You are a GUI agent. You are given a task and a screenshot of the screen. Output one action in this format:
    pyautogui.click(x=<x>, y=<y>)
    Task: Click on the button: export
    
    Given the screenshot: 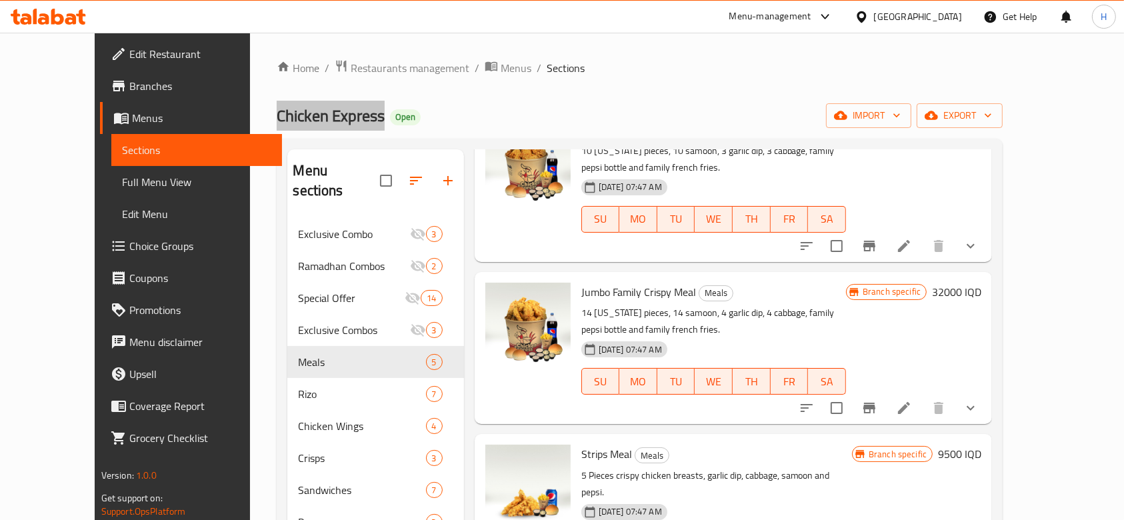 What is the action you would take?
    pyautogui.click(x=959, y=115)
    